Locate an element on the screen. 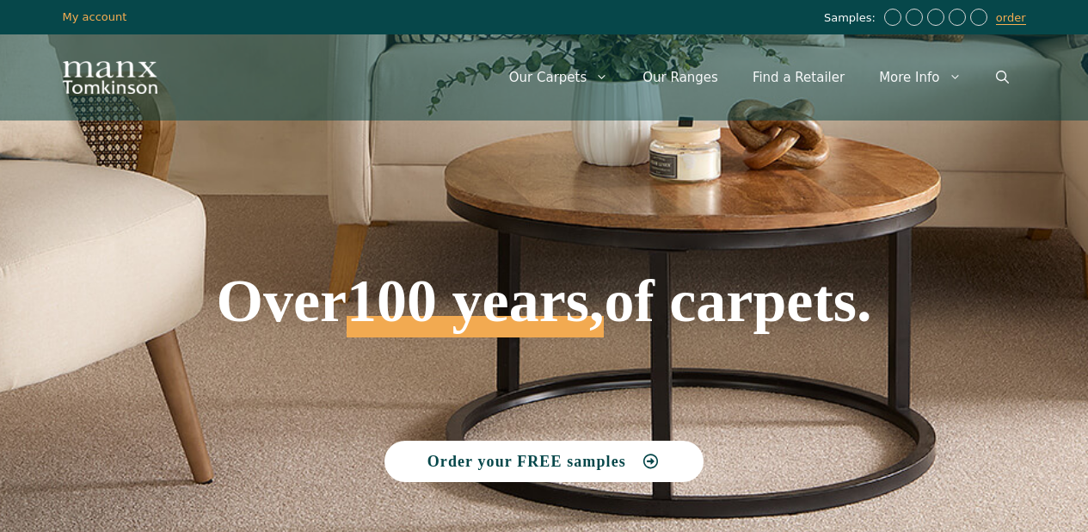 This screenshot has width=1088, height=532. nav: Primary is located at coordinates (759, 77).